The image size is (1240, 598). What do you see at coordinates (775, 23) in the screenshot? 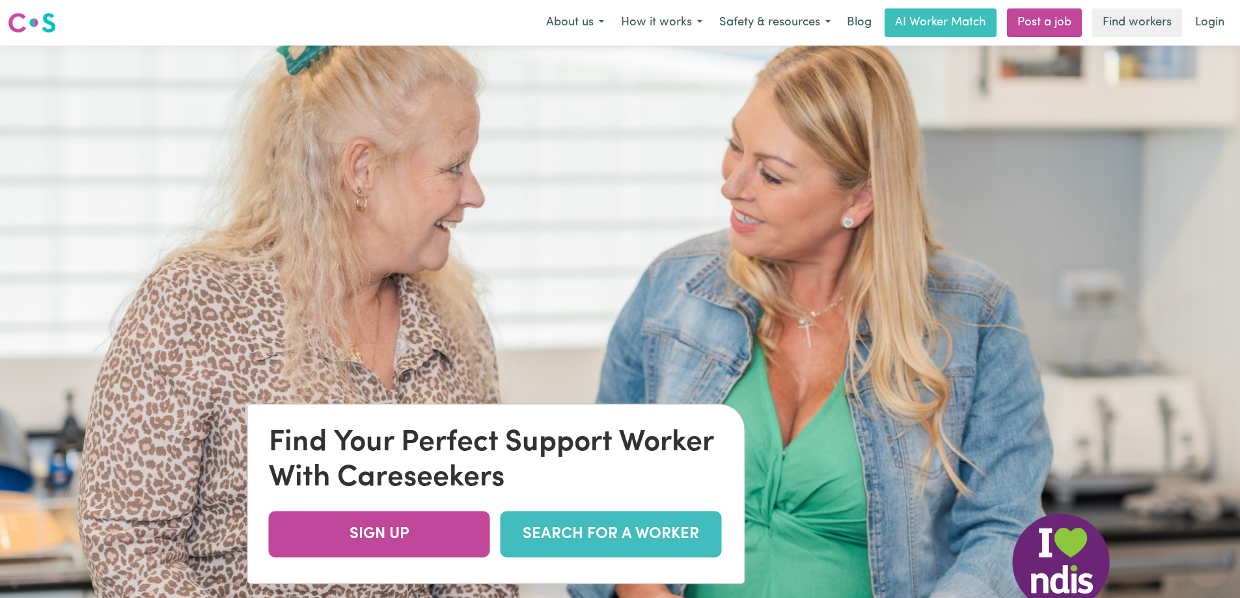
I see `button: Safety & resources` at bounding box center [775, 23].